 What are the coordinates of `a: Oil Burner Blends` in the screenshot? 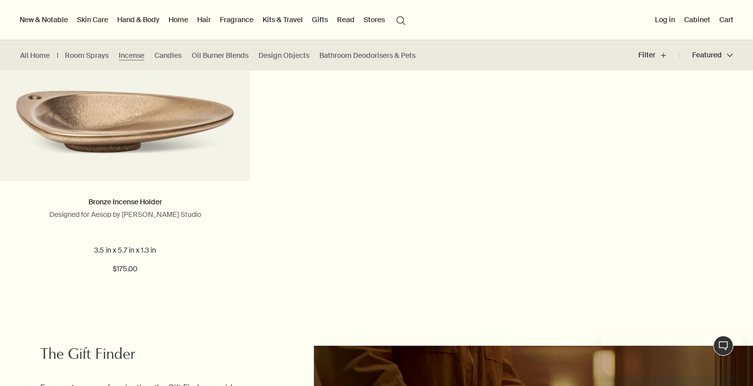 It's located at (220, 55).